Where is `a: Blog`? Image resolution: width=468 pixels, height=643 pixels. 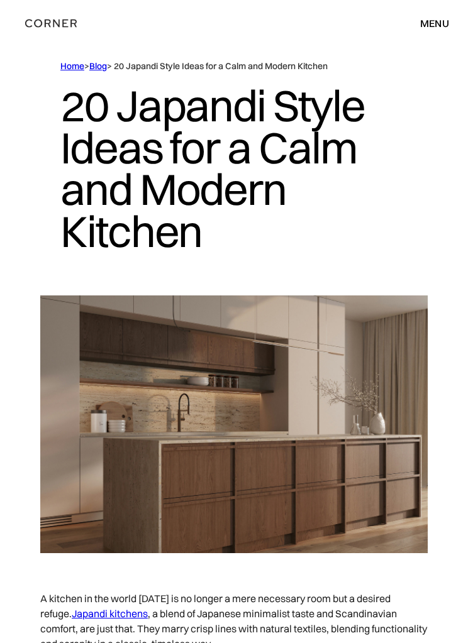
a: Blog is located at coordinates (98, 66).